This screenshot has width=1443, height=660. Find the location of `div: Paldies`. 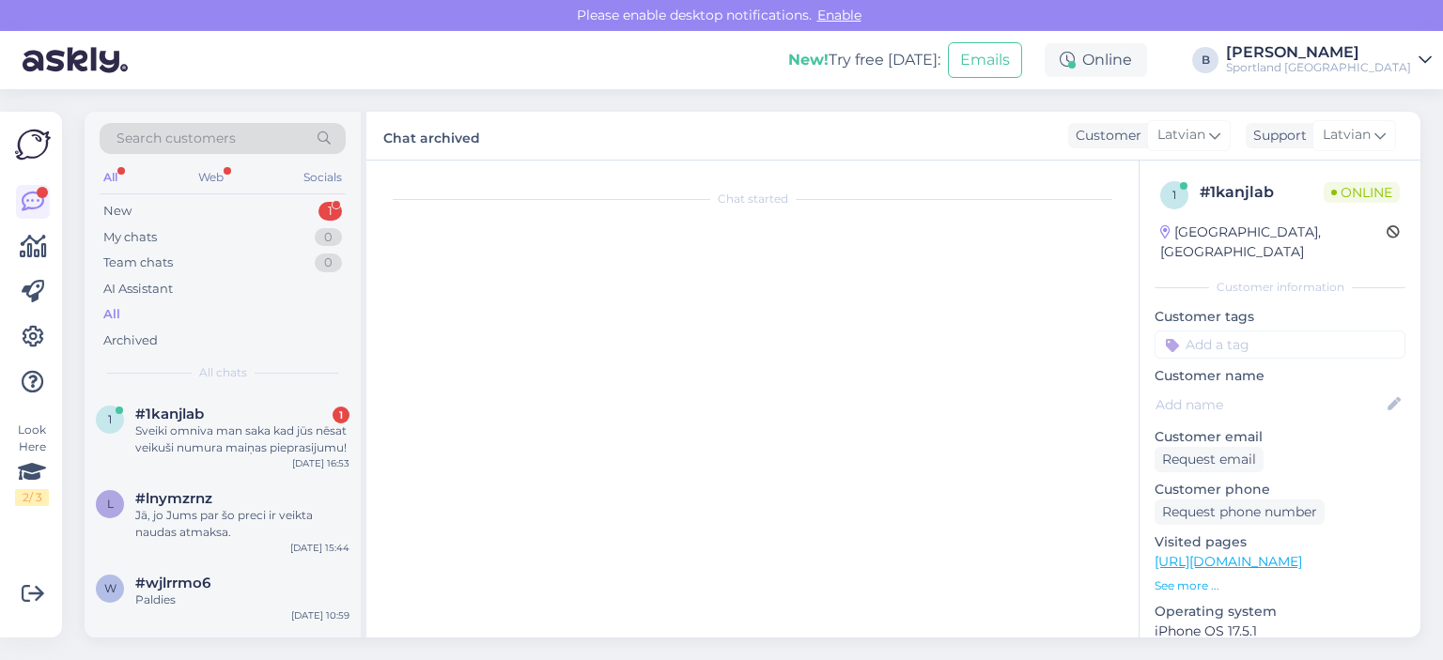

div: Paldies is located at coordinates (242, 600).